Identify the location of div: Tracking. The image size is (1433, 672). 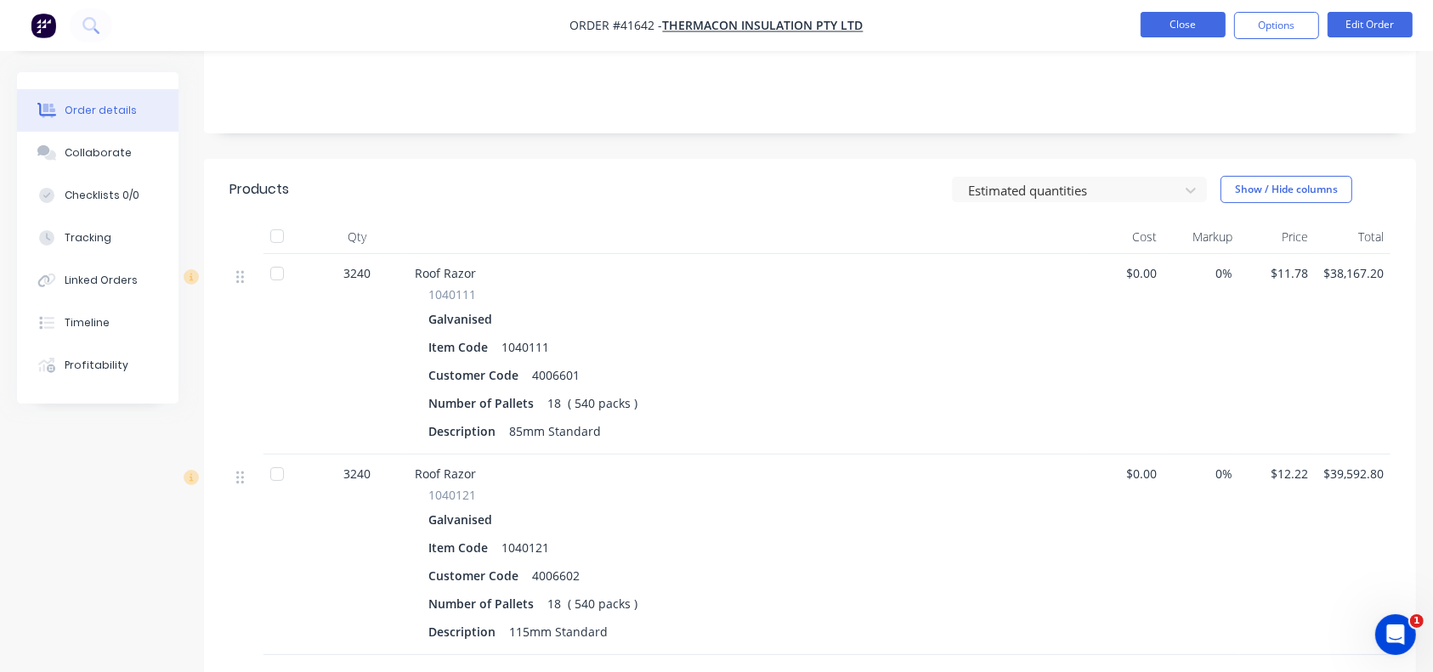
(88, 238).